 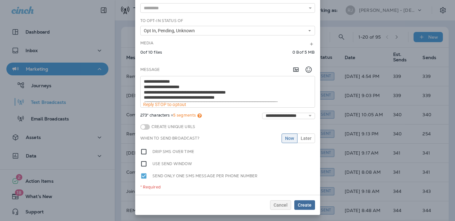 I want to click on span: Create, so click(x=304, y=205).